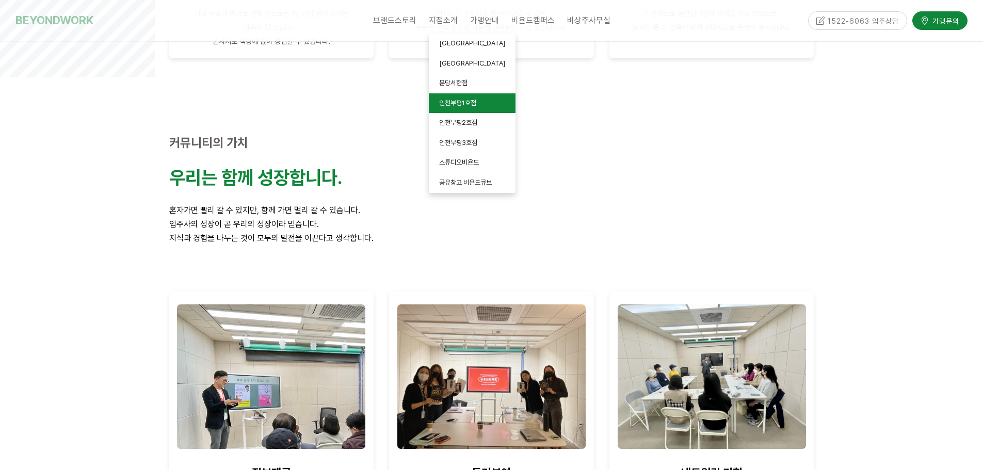 This screenshot has height=470, width=983. I want to click on span: 분당서현점, so click(453, 83).